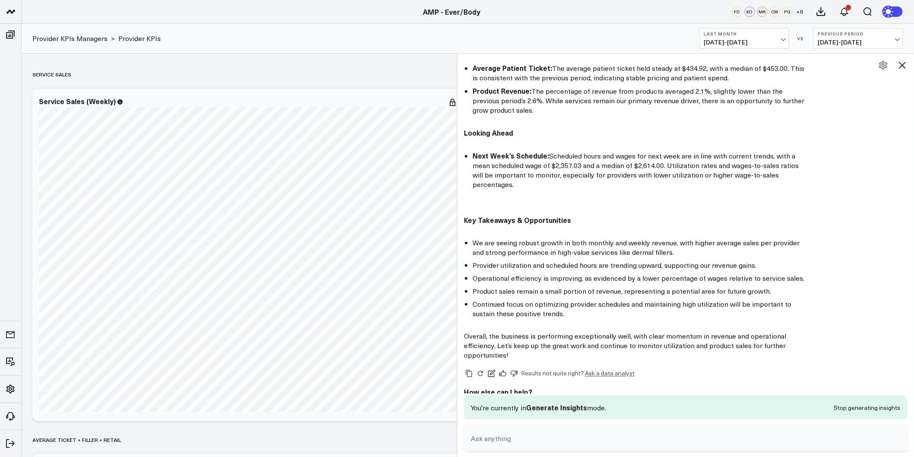 The image size is (914, 457). What do you see at coordinates (801, 38) in the screenshot?
I see `div: VS` at bounding box center [801, 38].